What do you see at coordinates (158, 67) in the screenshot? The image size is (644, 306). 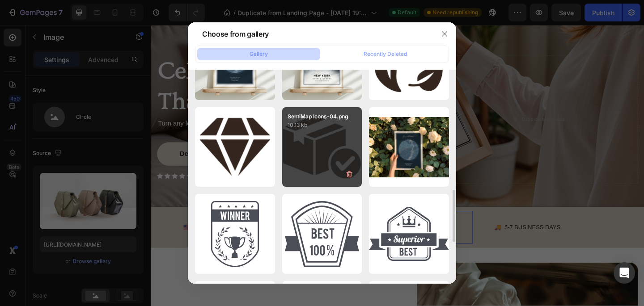 I see `h2: Celebrate the Places That Shaped Your Story` at bounding box center [158, 67].